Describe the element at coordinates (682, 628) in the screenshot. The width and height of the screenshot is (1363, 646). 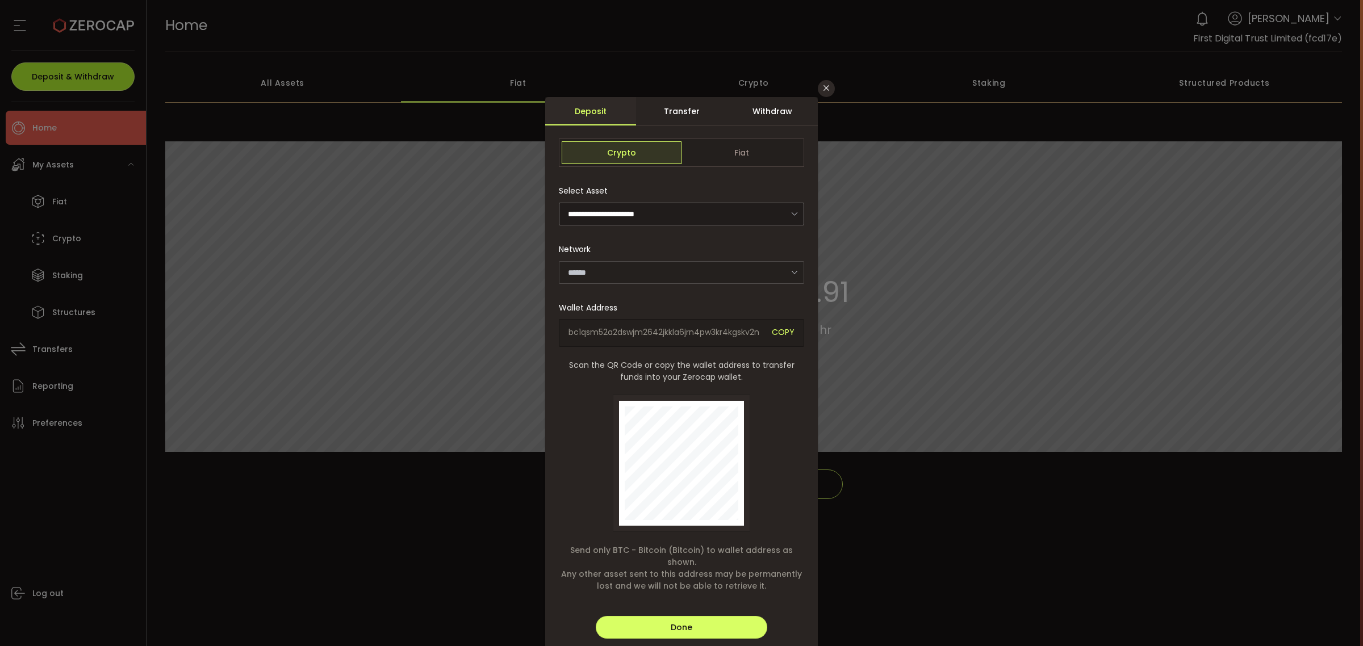
I see `button: Done` at that location.